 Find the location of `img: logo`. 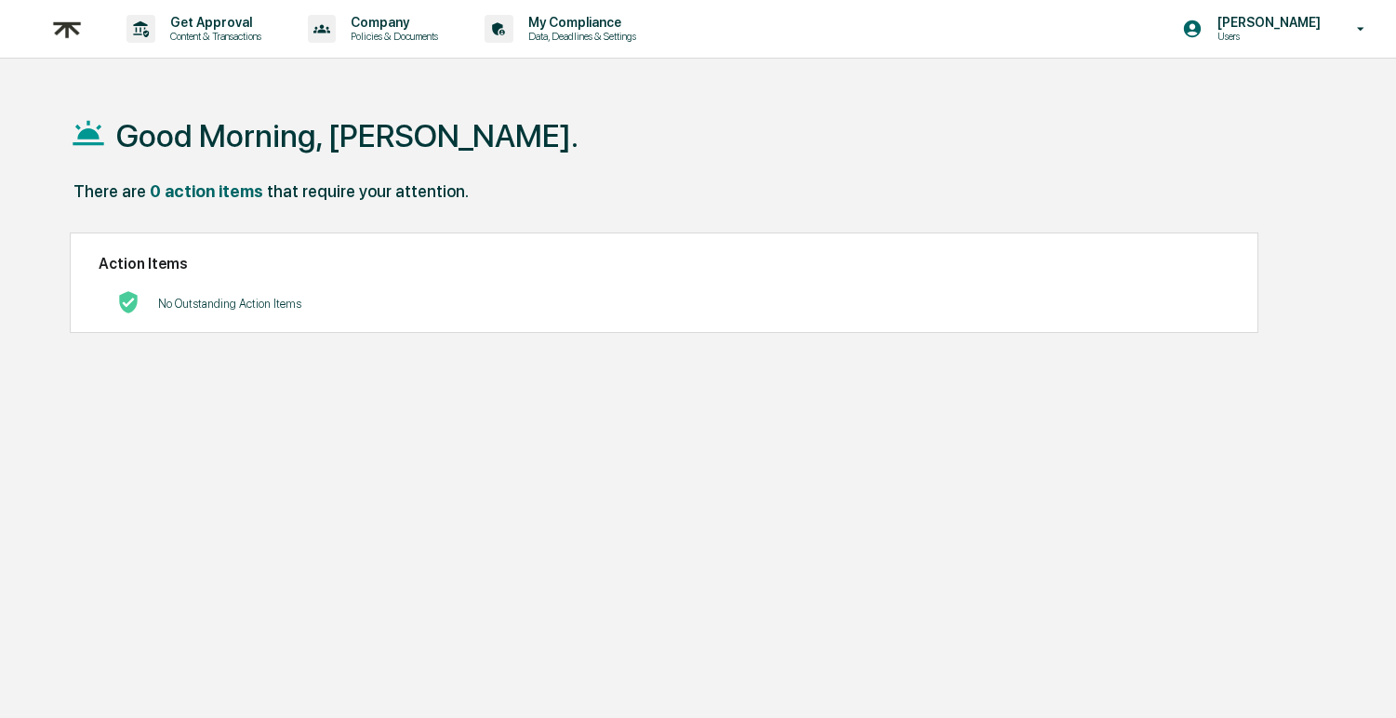

img: logo is located at coordinates (67, 29).